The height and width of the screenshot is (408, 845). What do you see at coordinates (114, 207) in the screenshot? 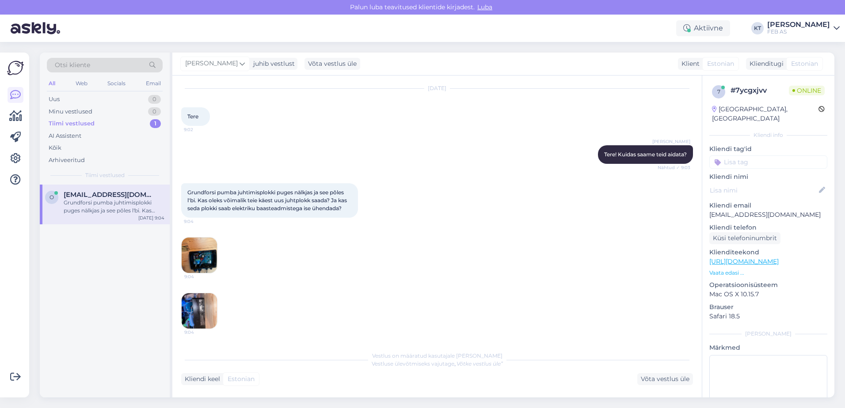
I see `div: Grundforsi pumba juhtimisplokki puges nälkjas ja see põles l'bi. Kas oleks võimalik teie käest uu...` at bounding box center [114, 207].